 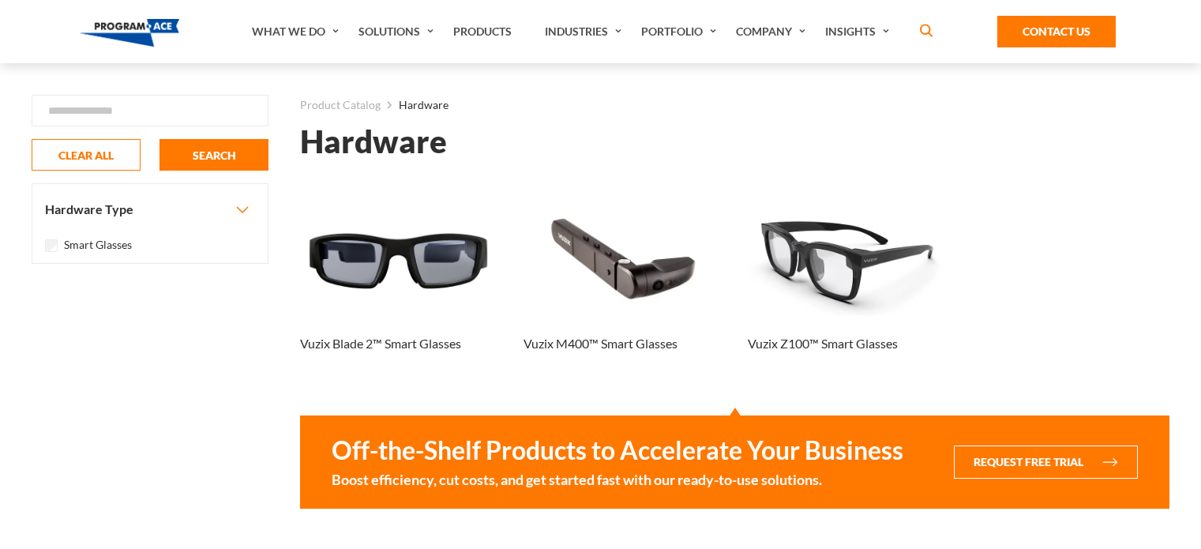 What do you see at coordinates (414, 105) in the screenshot?
I see `li: Hardware` at bounding box center [414, 105].